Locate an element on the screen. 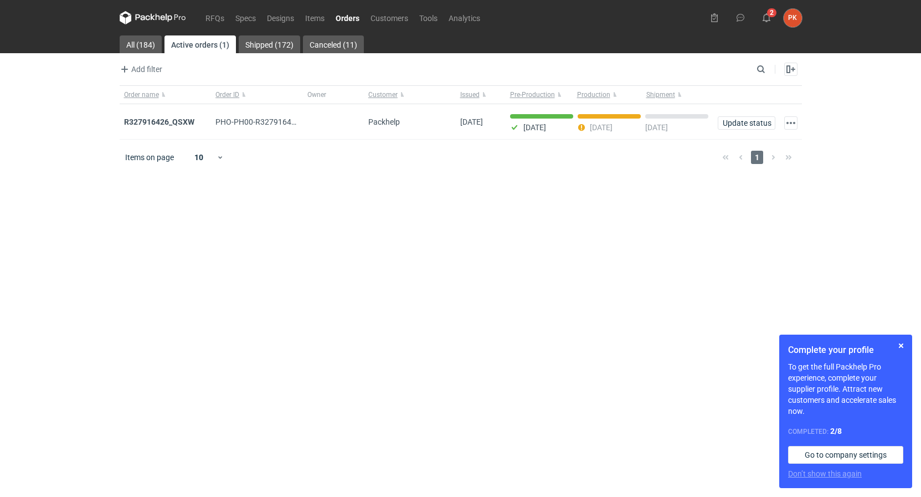 The width and height of the screenshot is (921, 497). span: Pre-Production is located at coordinates (532, 95).